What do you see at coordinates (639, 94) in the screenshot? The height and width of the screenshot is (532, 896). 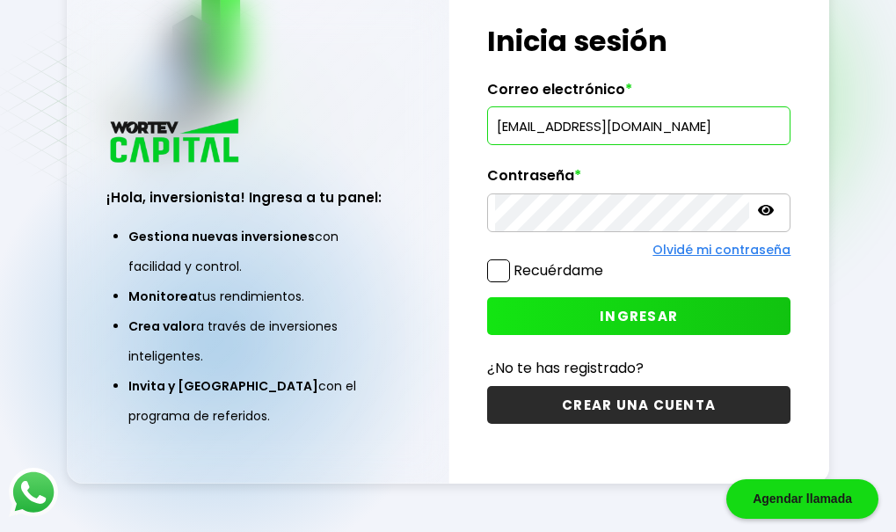 I see `label: Correo electrónico` at bounding box center [639, 94].